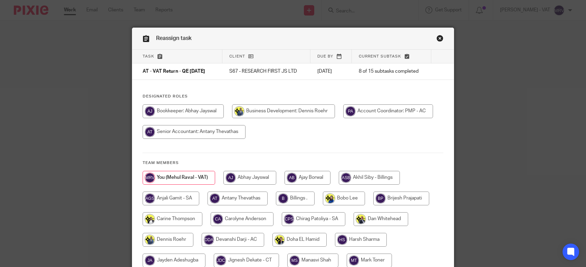 This screenshot has width=586, height=267. I want to click on h4: Team members, so click(293, 163).